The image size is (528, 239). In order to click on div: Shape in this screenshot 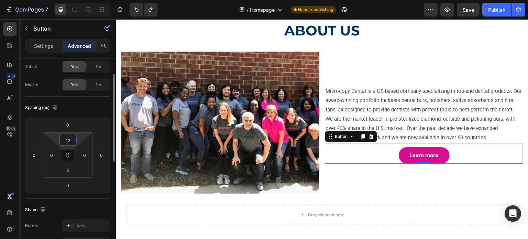, I will do `click(36, 210)`.